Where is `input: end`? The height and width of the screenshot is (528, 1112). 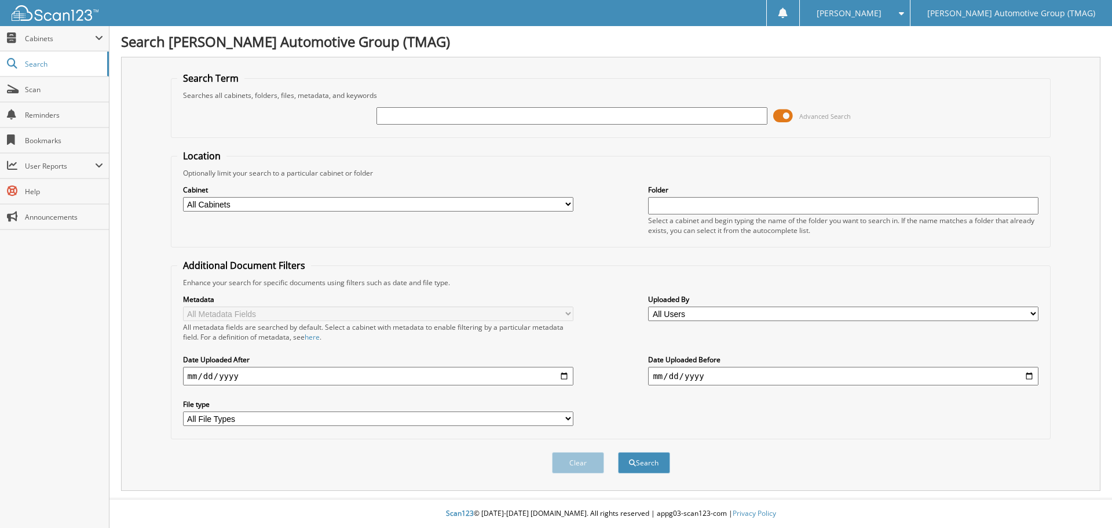 input: end is located at coordinates (843, 376).